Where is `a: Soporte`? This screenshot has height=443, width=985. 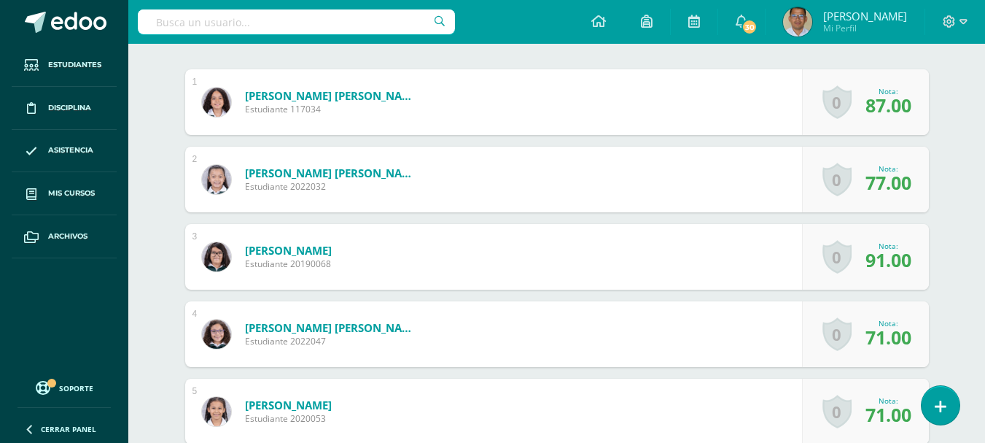
a: Soporte is located at coordinates (64, 386).